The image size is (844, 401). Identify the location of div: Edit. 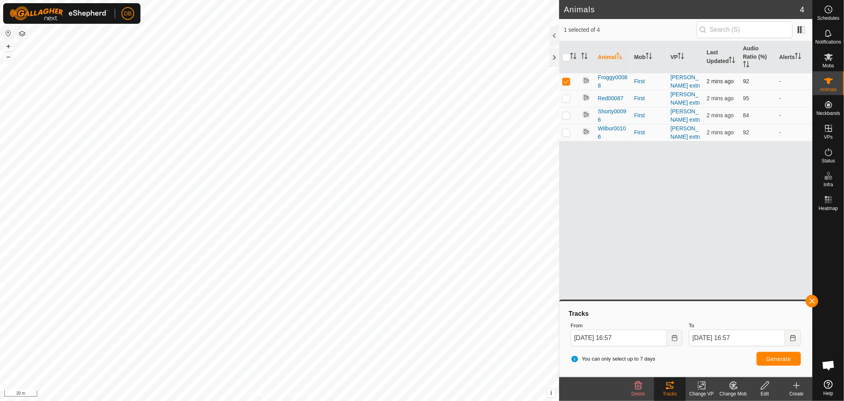
(765, 393).